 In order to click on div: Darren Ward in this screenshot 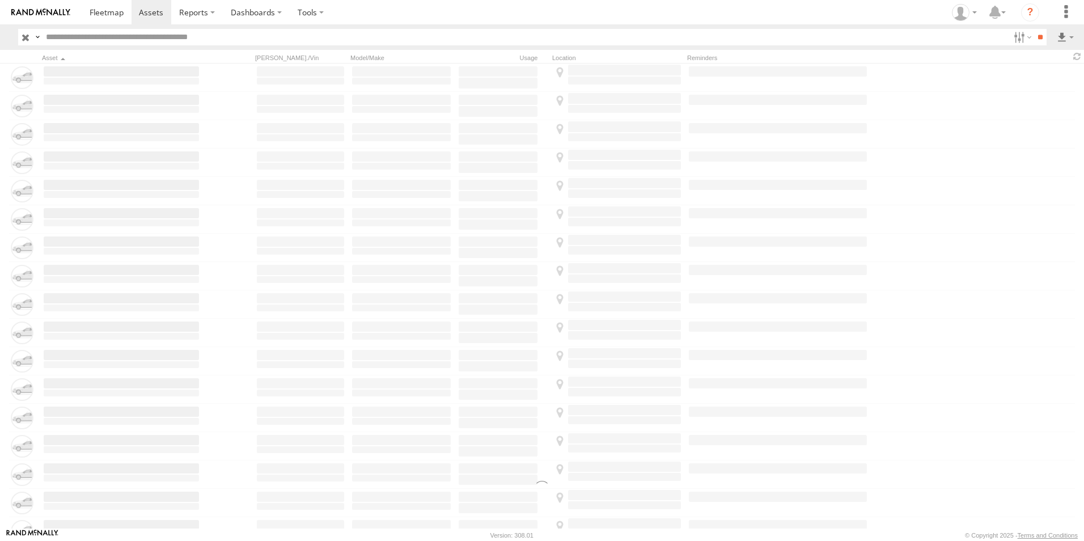, I will do `click(965, 12)`.